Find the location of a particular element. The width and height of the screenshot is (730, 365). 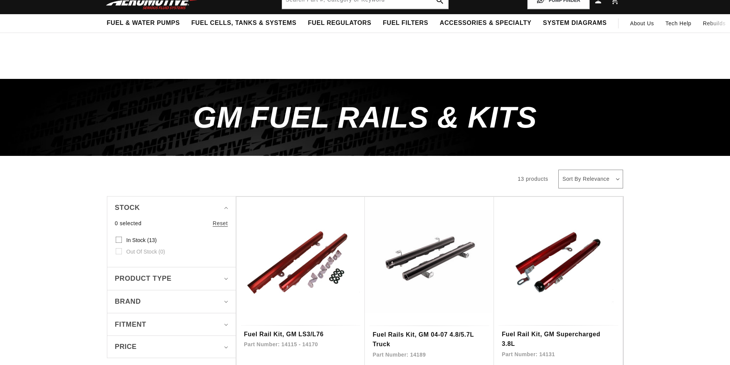

summary: Product type (0 selected) is located at coordinates (171, 279).